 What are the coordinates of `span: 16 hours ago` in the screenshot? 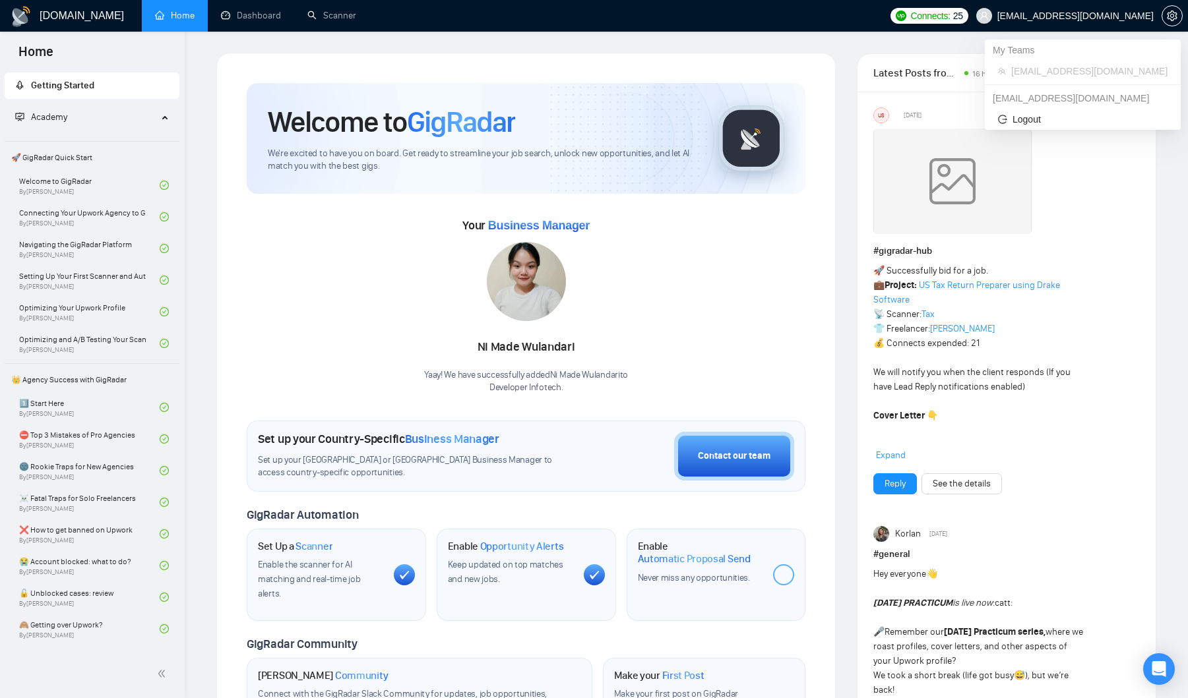 It's located at (994, 74).